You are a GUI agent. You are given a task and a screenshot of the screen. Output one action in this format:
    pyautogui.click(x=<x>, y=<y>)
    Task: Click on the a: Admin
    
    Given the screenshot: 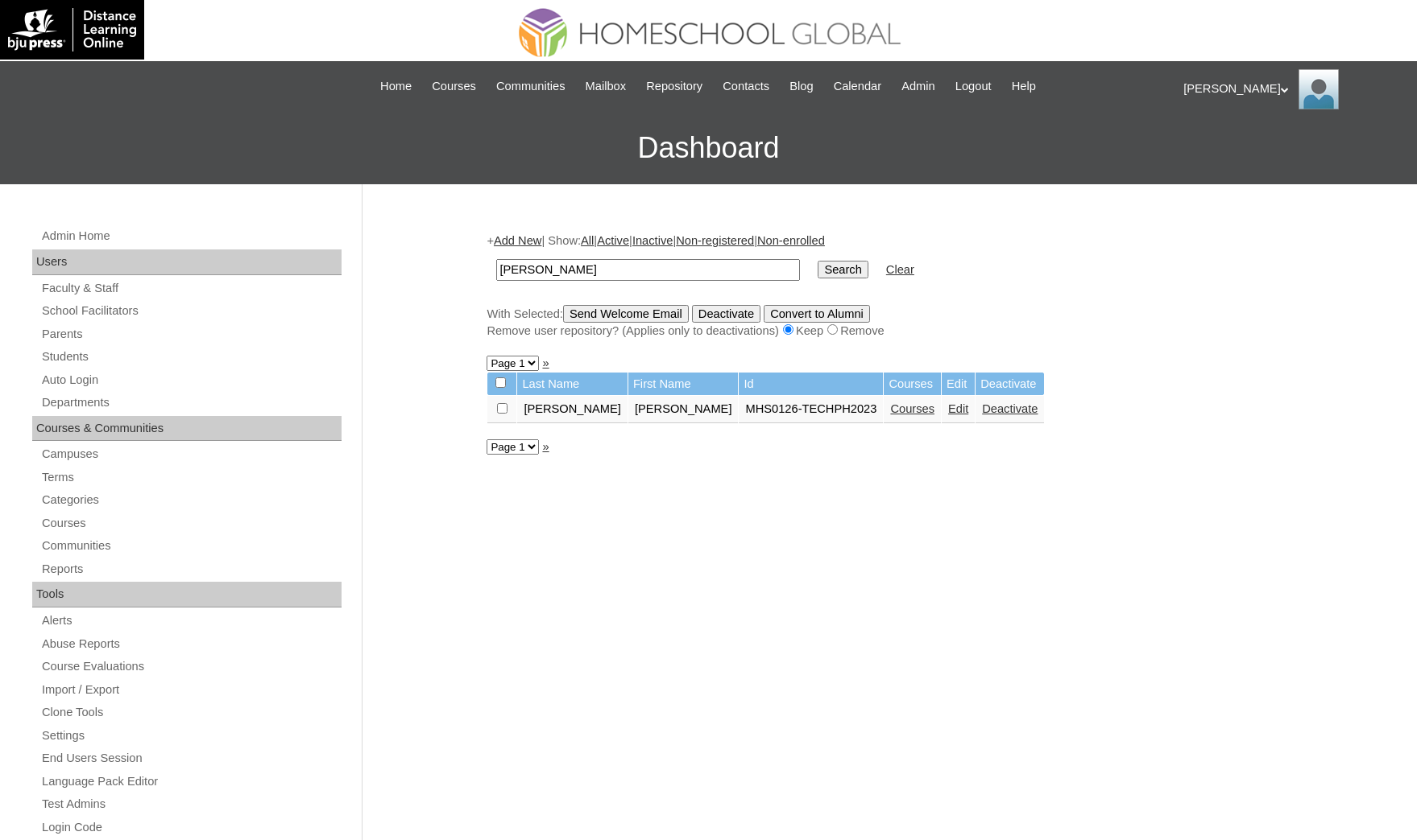 What is the action you would take?
    pyautogui.click(x=918, y=87)
    